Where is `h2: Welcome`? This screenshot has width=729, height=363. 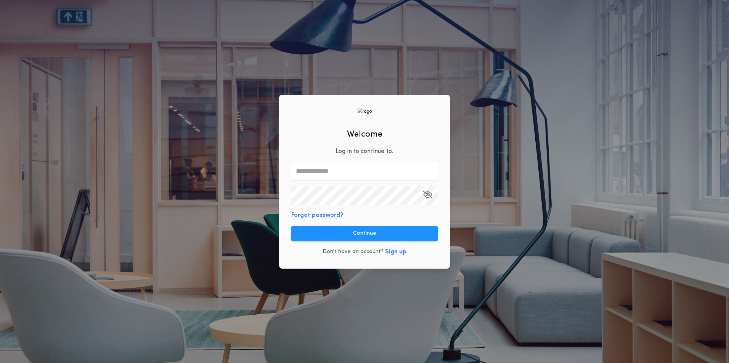
h2: Welcome is located at coordinates (364, 135).